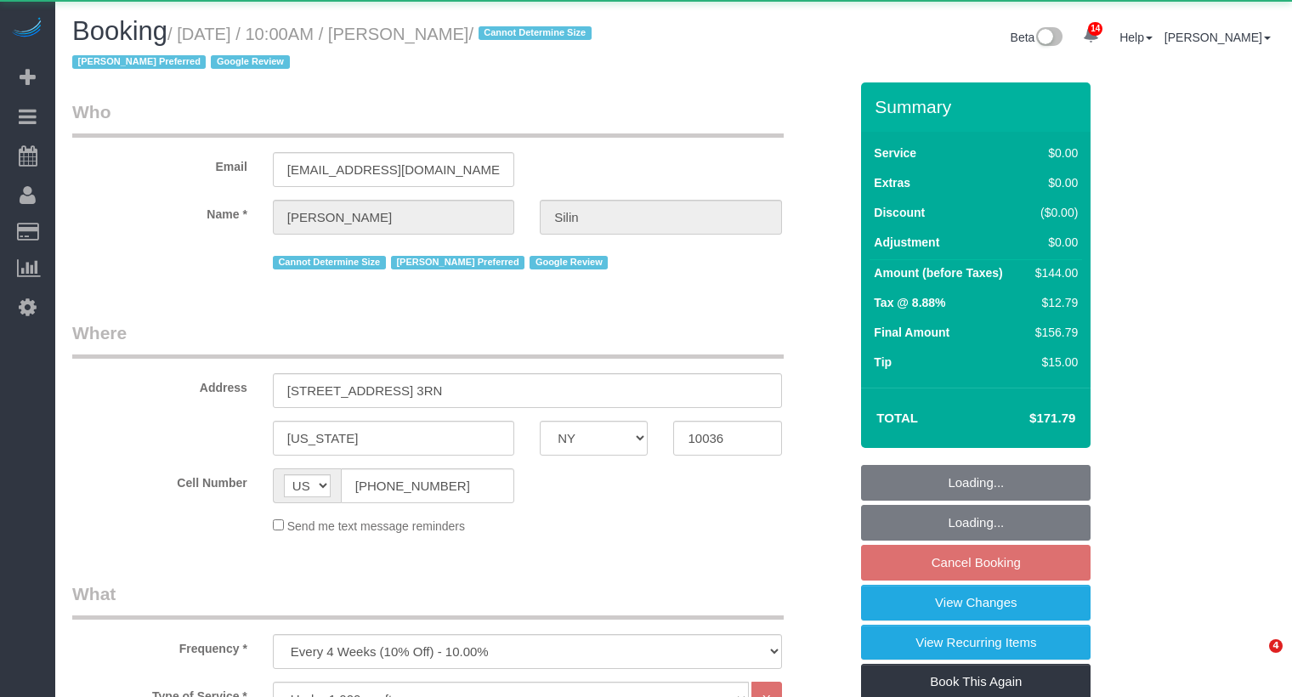 Image resolution: width=1292 pixels, height=697 pixels. I want to click on h4: $171.79, so click(1026, 418).